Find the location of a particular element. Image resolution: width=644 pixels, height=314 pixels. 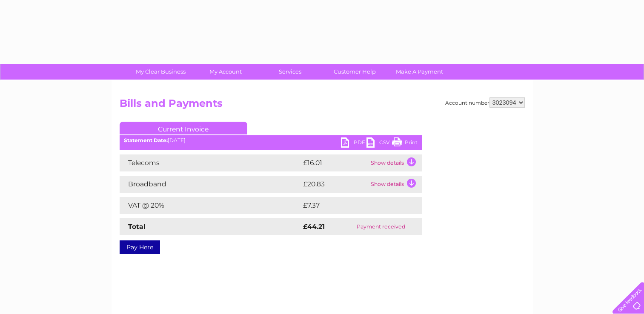

td: £16.01 is located at coordinates (334, 163).